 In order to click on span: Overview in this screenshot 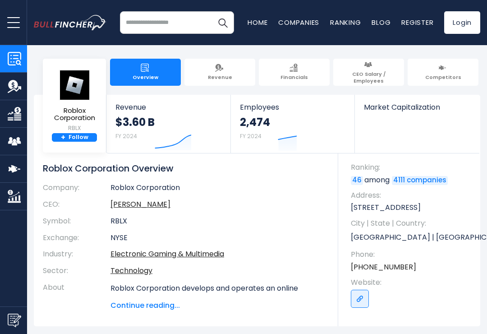, I will do `click(145, 77)`.